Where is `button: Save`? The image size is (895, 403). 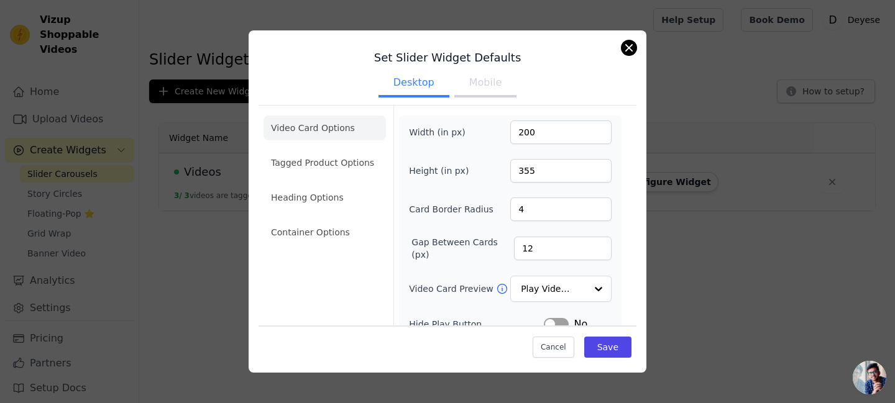 button: Save is located at coordinates (608, 347).